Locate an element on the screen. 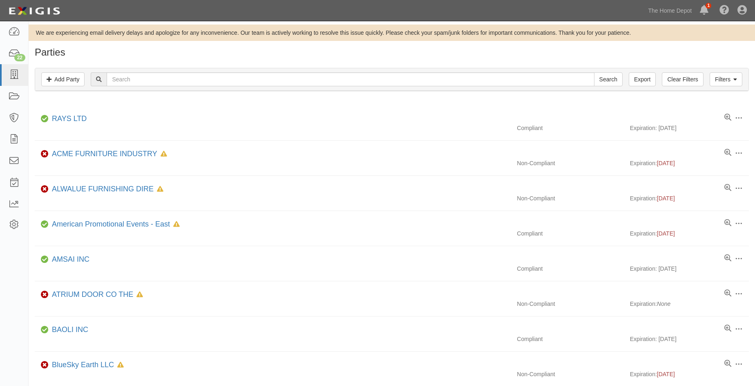  div: BAOLI INC is located at coordinates (68, 330).